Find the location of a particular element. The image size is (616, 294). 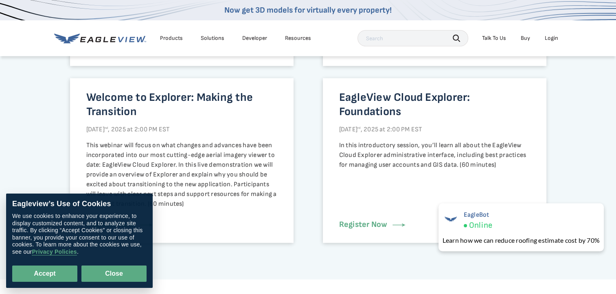

div: We use cookies to enhance your experience, to display customized content, and to analyze site tra... is located at coordinates (79, 234).